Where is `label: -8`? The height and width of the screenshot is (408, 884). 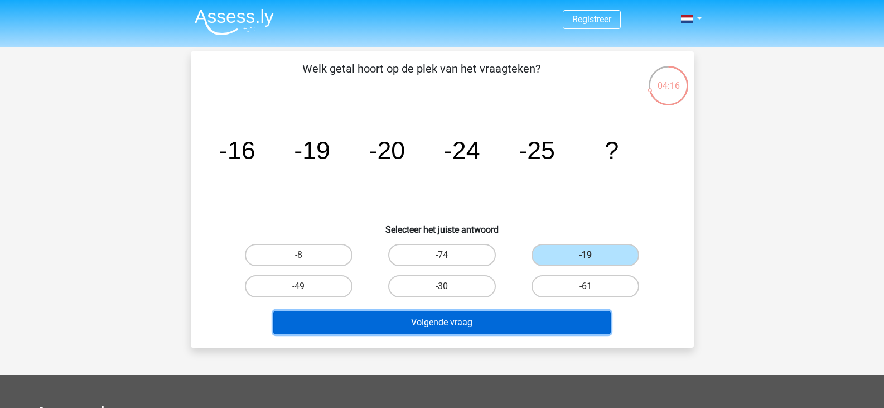 label: -8 is located at coordinates (298, 255).